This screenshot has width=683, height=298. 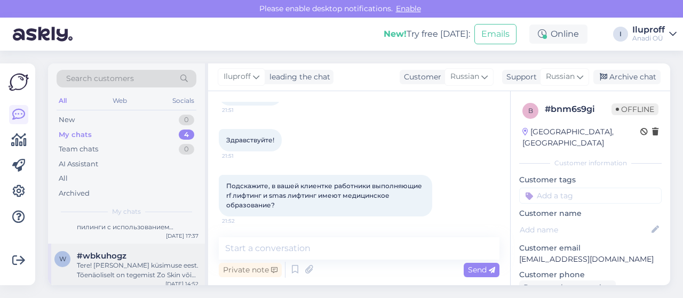 What do you see at coordinates (590, 196) in the screenshot?
I see `input: Add a tag` at bounding box center [590, 196].